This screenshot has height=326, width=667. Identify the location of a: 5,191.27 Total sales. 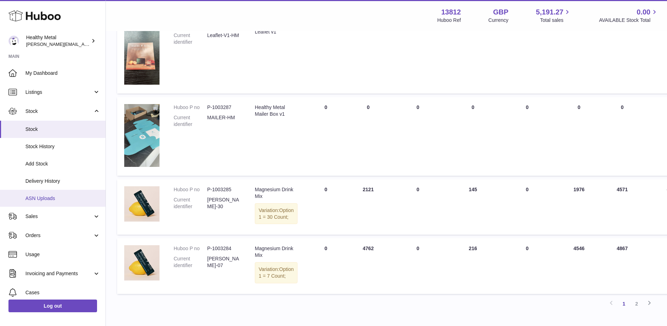
(553, 16).